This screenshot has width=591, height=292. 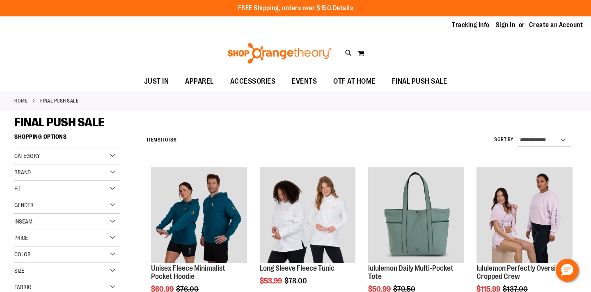 I want to click on a: Create an Account, so click(x=556, y=25).